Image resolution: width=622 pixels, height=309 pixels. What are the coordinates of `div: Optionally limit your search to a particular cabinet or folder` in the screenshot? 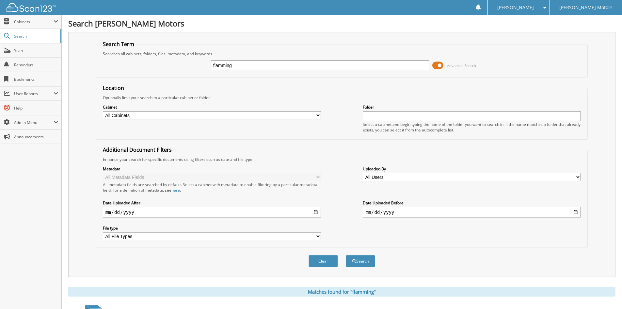 It's located at (342, 97).